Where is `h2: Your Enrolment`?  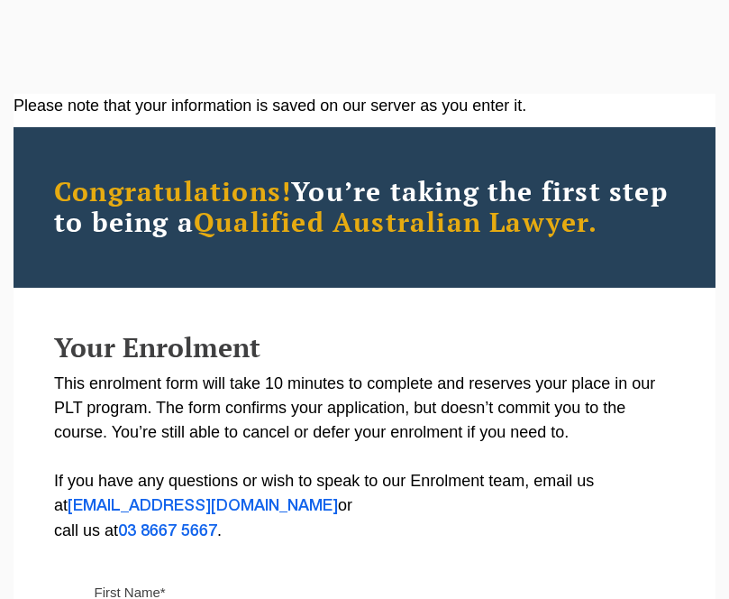
h2: Your Enrolment is located at coordinates (364, 347).